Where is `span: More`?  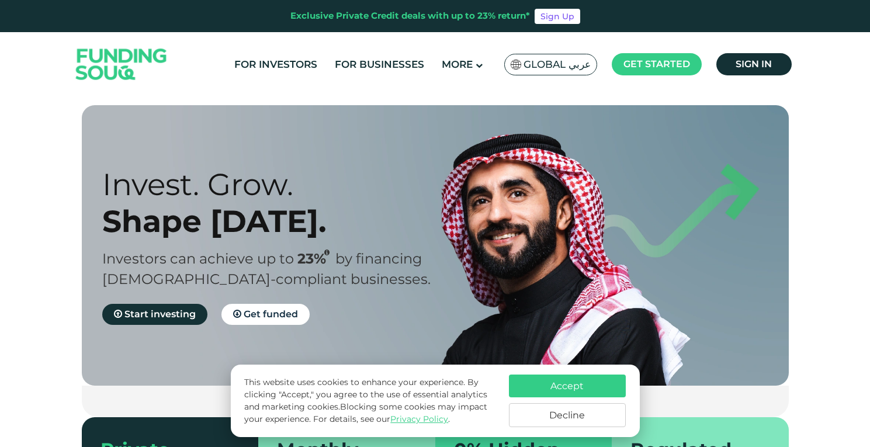 span: More is located at coordinates (457, 64).